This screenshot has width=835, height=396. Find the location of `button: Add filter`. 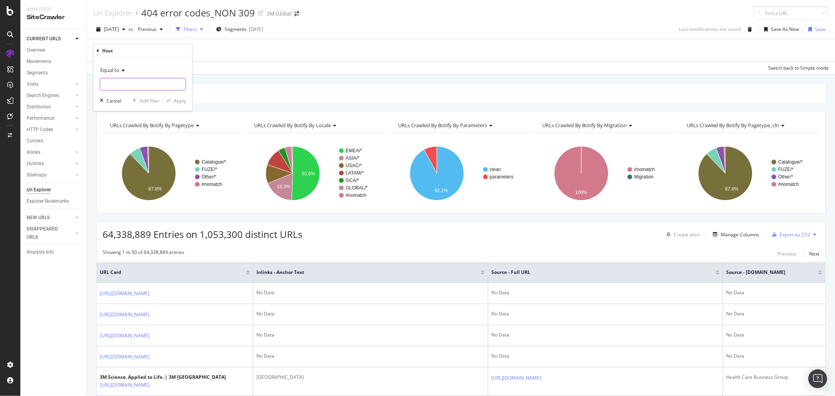

button: Add filter is located at coordinates (144, 101).